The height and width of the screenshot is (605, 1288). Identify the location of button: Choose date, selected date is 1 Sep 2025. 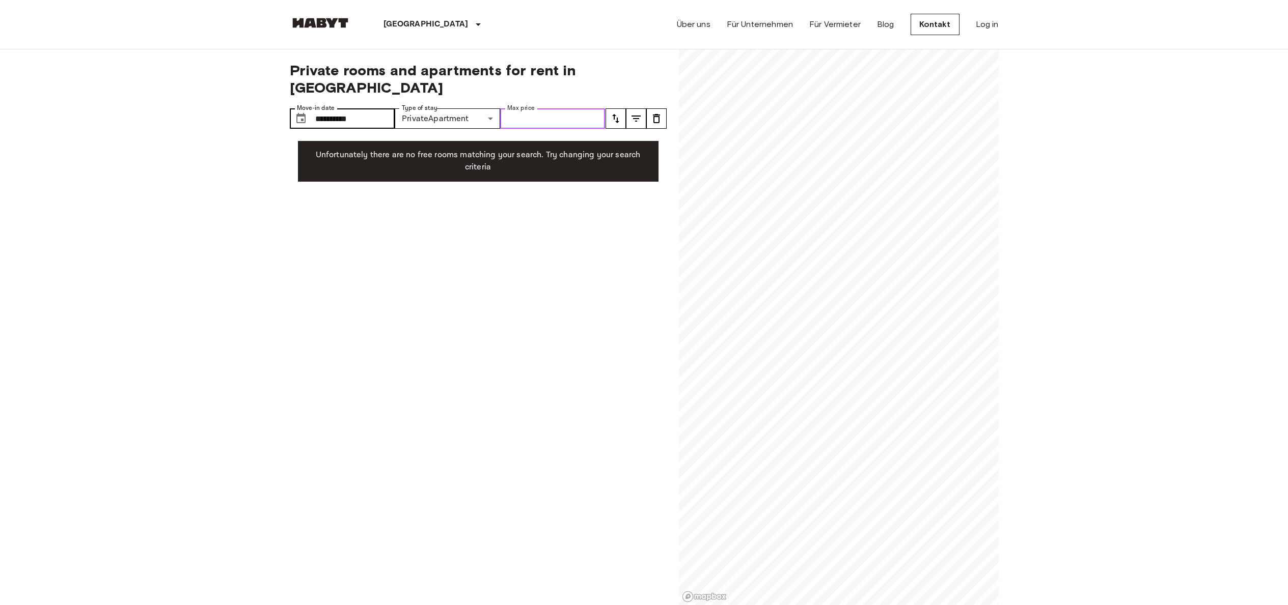
(301, 119).